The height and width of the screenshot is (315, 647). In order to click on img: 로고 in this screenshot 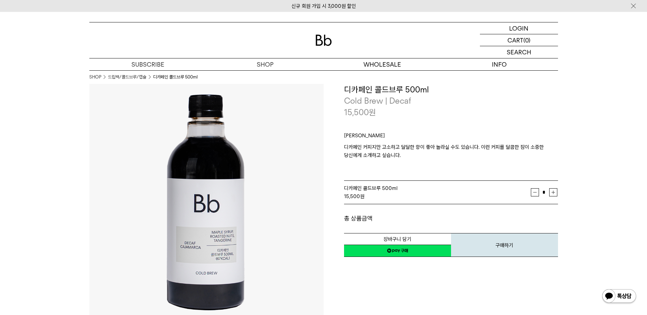, I will do `click(324, 40)`.